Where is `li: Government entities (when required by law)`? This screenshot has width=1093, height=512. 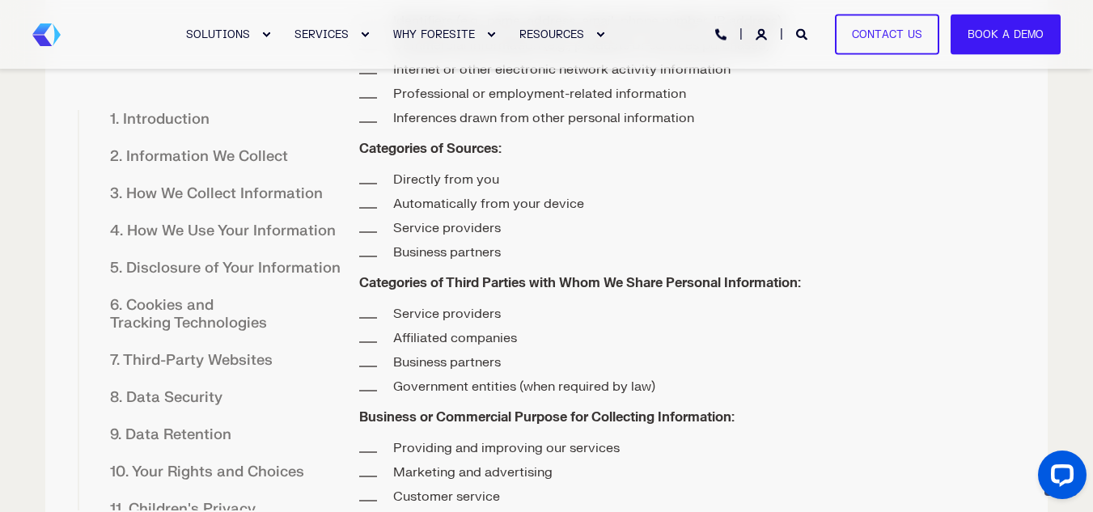 li: Government entities (when required by law) is located at coordinates (704, 387).